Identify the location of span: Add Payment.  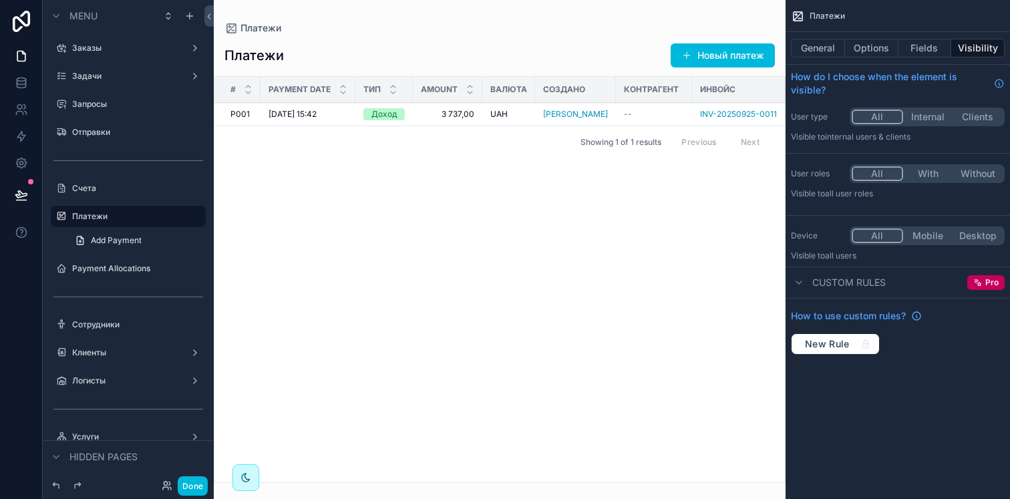
(116, 240).